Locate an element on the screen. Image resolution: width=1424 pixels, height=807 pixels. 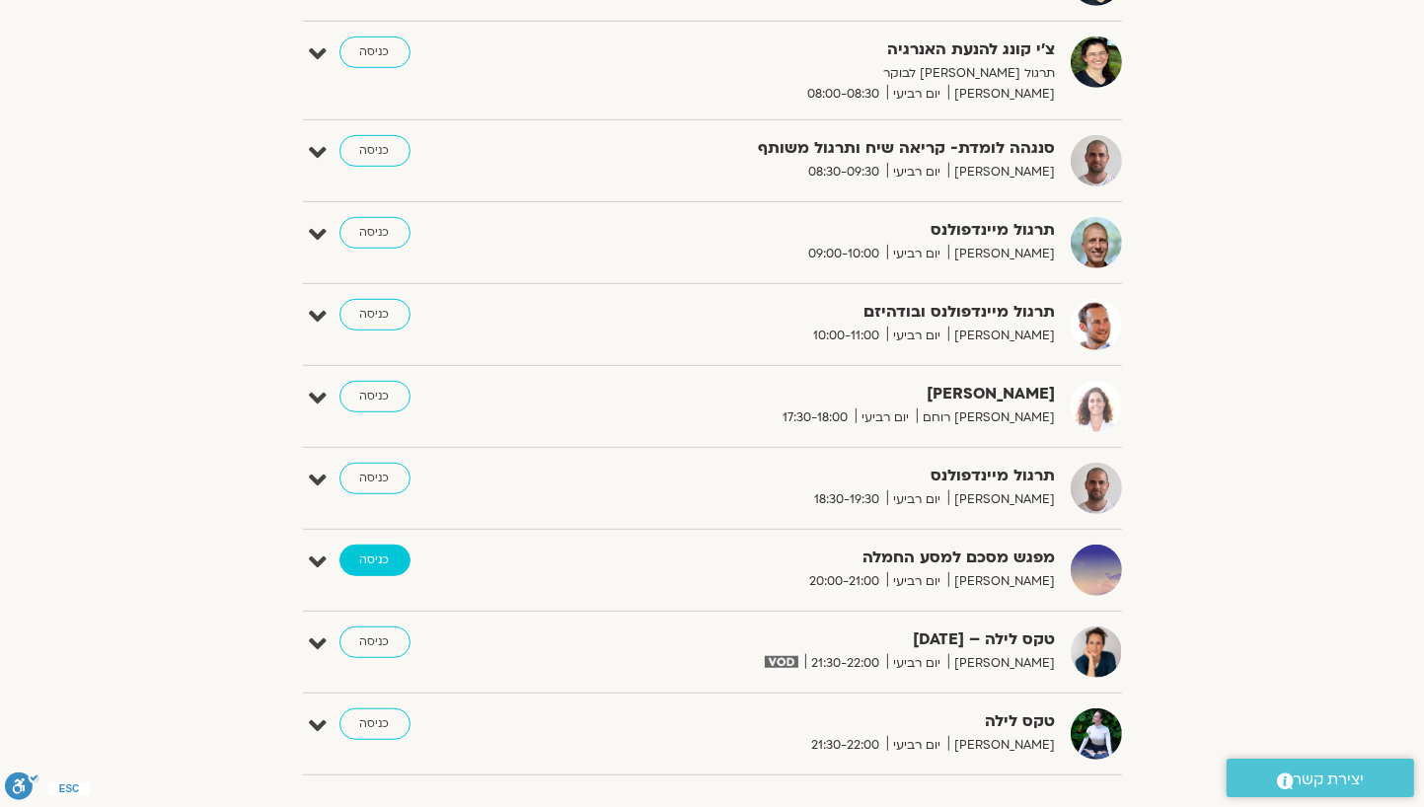
a: יצירת קשר is located at coordinates (1320, 778).